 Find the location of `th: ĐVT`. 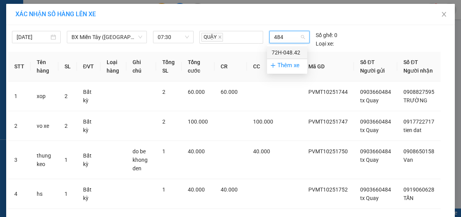

th: ĐVT is located at coordinates (89, 66).